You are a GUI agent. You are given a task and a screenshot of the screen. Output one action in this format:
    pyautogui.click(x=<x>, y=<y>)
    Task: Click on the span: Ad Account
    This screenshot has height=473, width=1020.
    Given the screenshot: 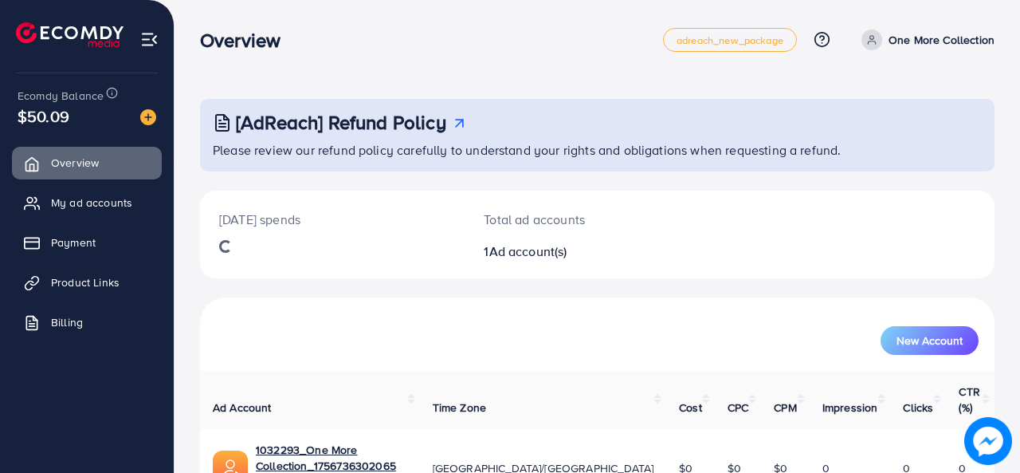 What is the action you would take?
    pyautogui.click(x=242, y=407)
    